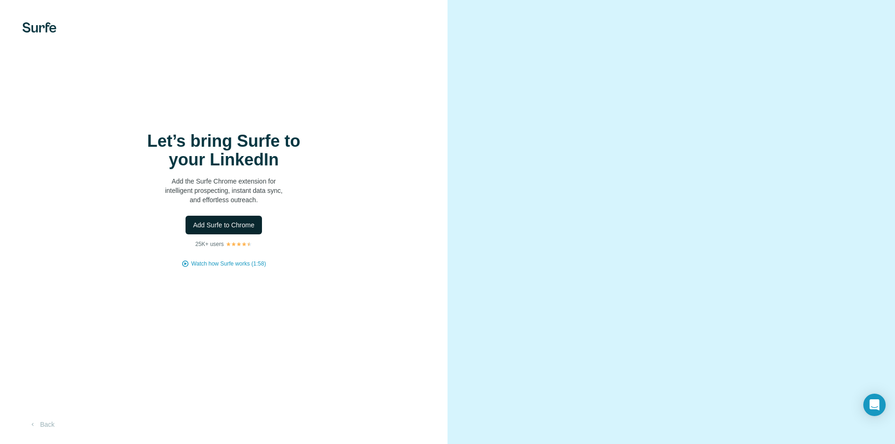 The height and width of the screenshot is (444, 895). Describe the element at coordinates (875, 405) in the screenshot. I see `div: Open Intercom Messenger` at that location.